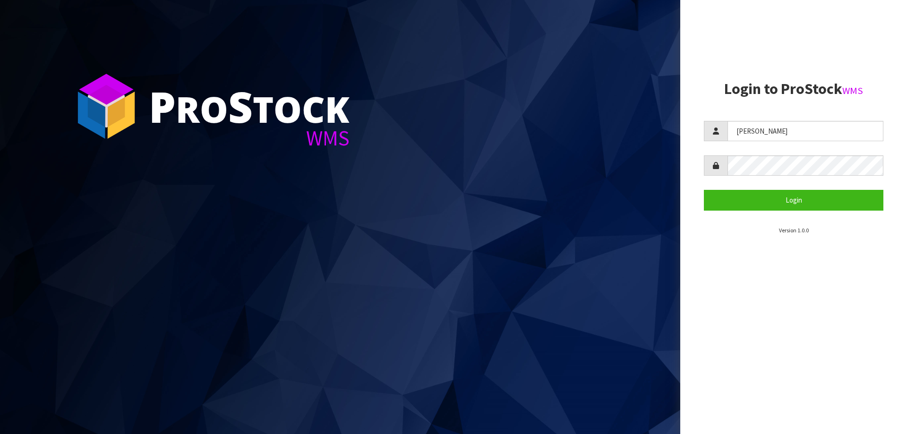 This screenshot has height=434, width=907. What do you see at coordinates (806, 131) in the screenshot?
I see `input: Username` at bounding box center [806, 131].